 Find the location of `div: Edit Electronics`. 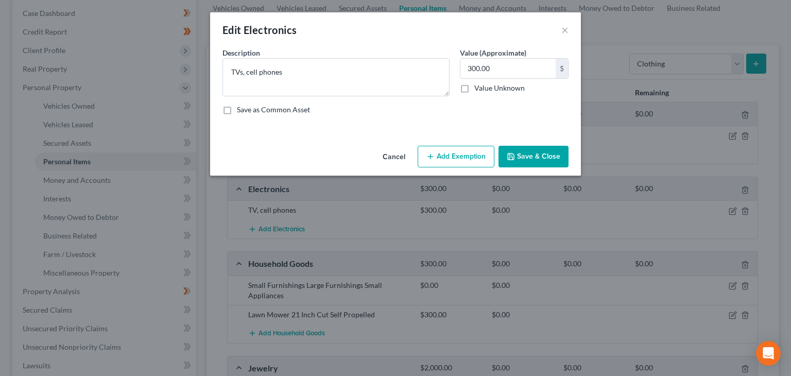

div: Edit Electronics is located at coordinates (260, 30).